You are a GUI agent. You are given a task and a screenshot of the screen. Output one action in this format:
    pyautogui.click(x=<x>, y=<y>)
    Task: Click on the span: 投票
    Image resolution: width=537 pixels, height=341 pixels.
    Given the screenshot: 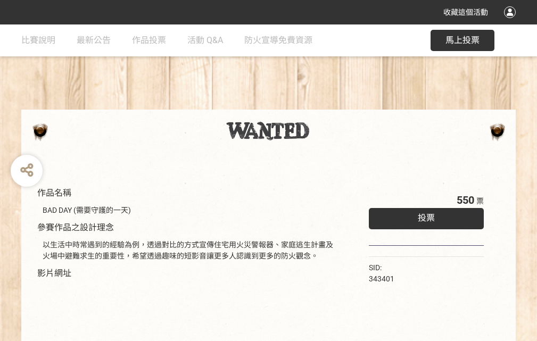 What is the action you would take?
    pyautogui.click(x=426, y=217)
    